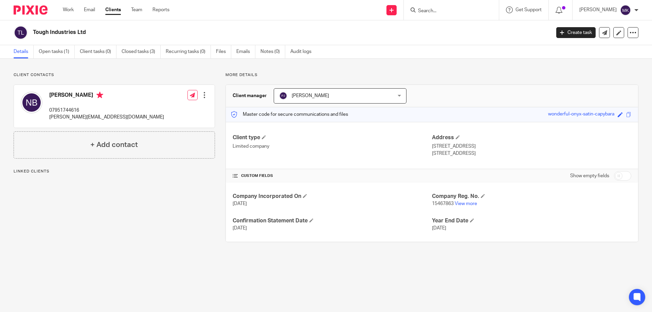 Image resolution: width=652 pixels, height=312 pixels. Describe the element at coordinates (443, 204) in the screenshot. I see `span: 15467863` at that location.